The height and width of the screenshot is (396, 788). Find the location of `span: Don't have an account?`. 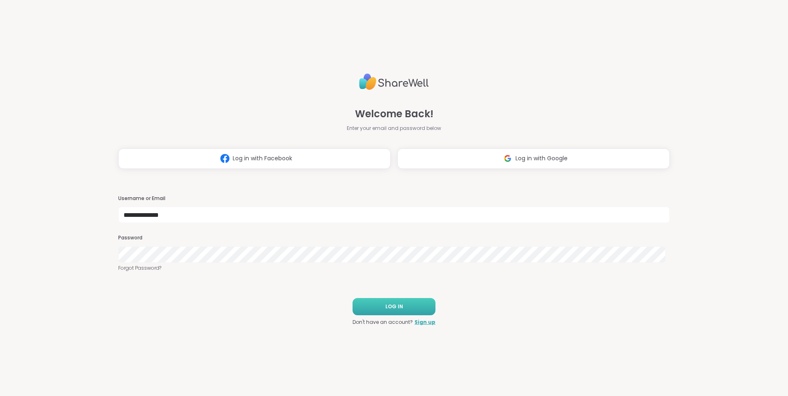

span: Don't have an account? is located at coordinates (382, 322).